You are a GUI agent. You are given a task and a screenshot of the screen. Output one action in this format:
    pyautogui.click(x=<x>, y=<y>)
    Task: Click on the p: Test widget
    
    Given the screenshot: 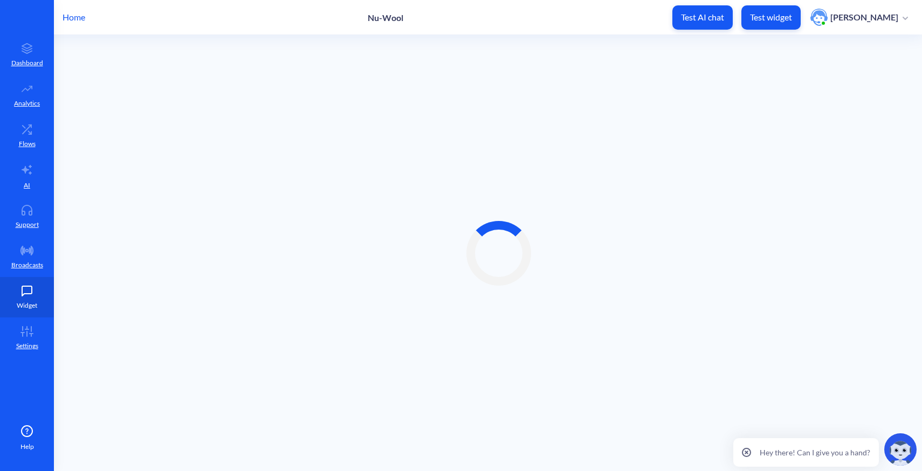 What is the action you would take?
    pyautogui.click(x=771, y=17)
    